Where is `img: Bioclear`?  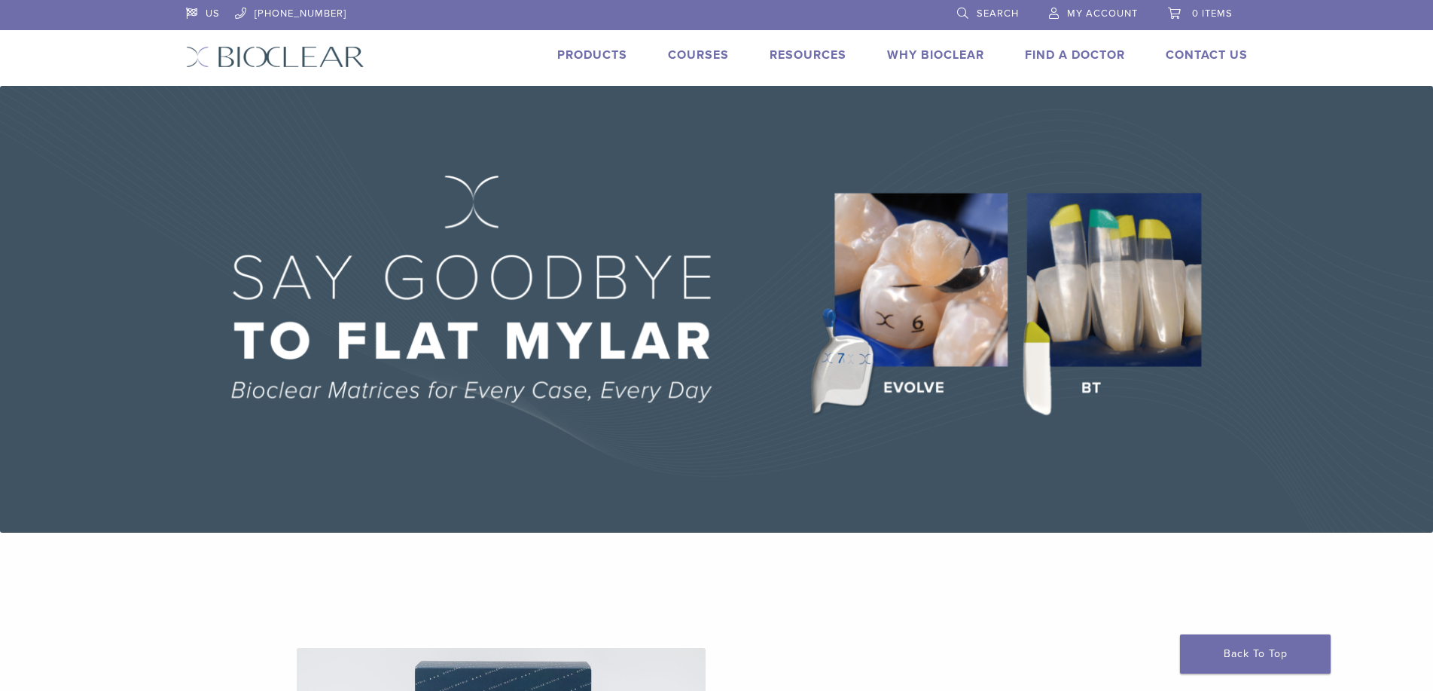 img: Bioclear is located at coordinates (275, 56).